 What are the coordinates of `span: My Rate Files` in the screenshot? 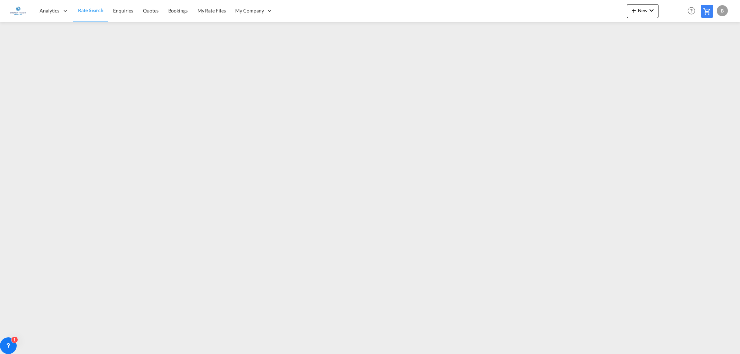 It's located at (212, 10).